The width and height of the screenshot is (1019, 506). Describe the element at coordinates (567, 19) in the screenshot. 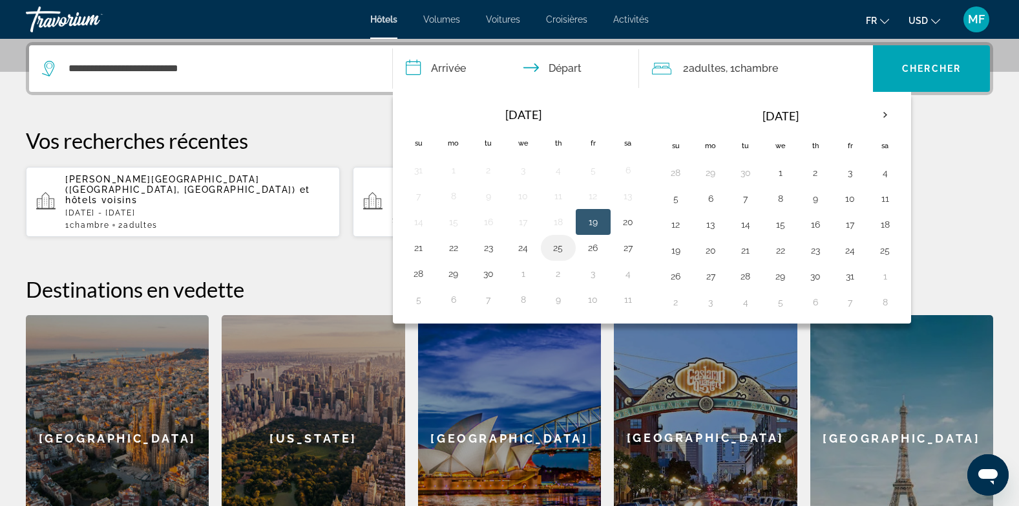

I see `a: Croisières` at that location.